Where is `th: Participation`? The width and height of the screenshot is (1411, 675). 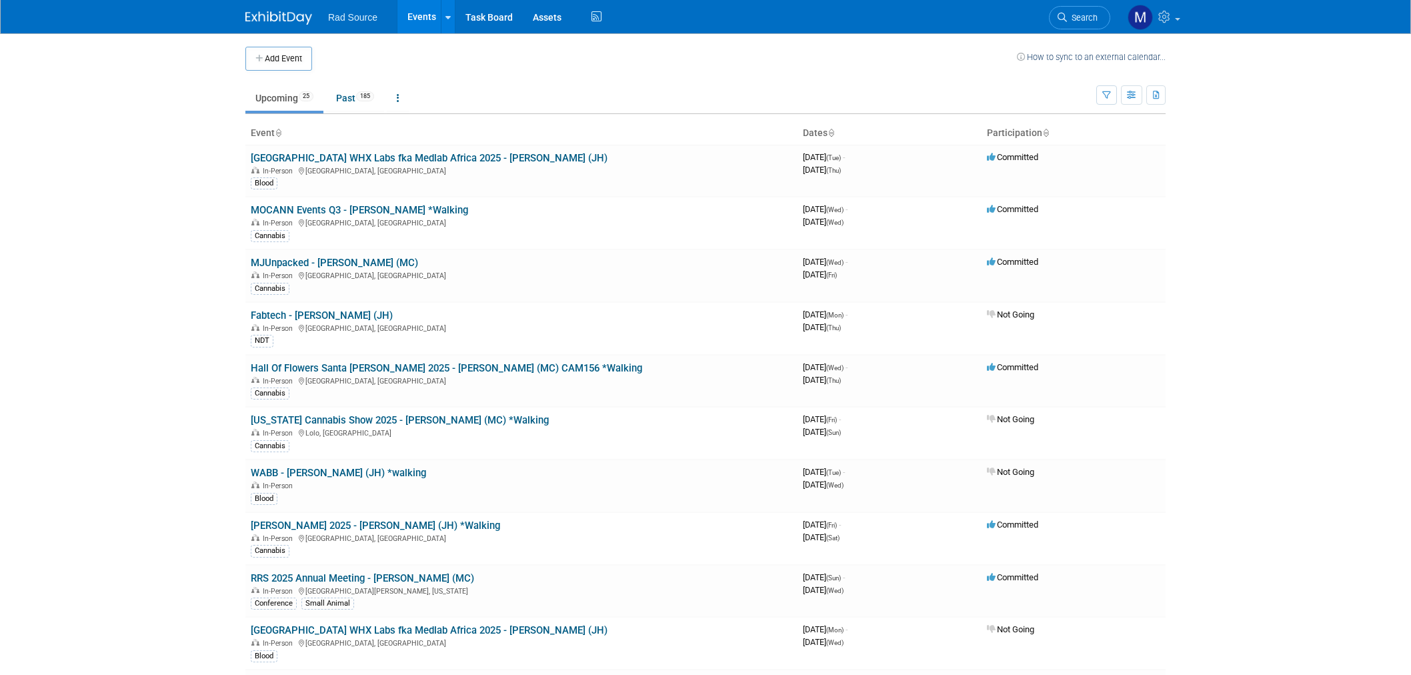 th: Participation is located at coordinates (1073, 133).